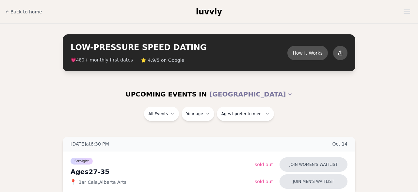 The width and height of the screenshot is (418, 192). What do you see at coordinates (166, 94) in the screenshot?
I see `span: UPCOMING EVENTS IN` at bounding box center [166, 94].